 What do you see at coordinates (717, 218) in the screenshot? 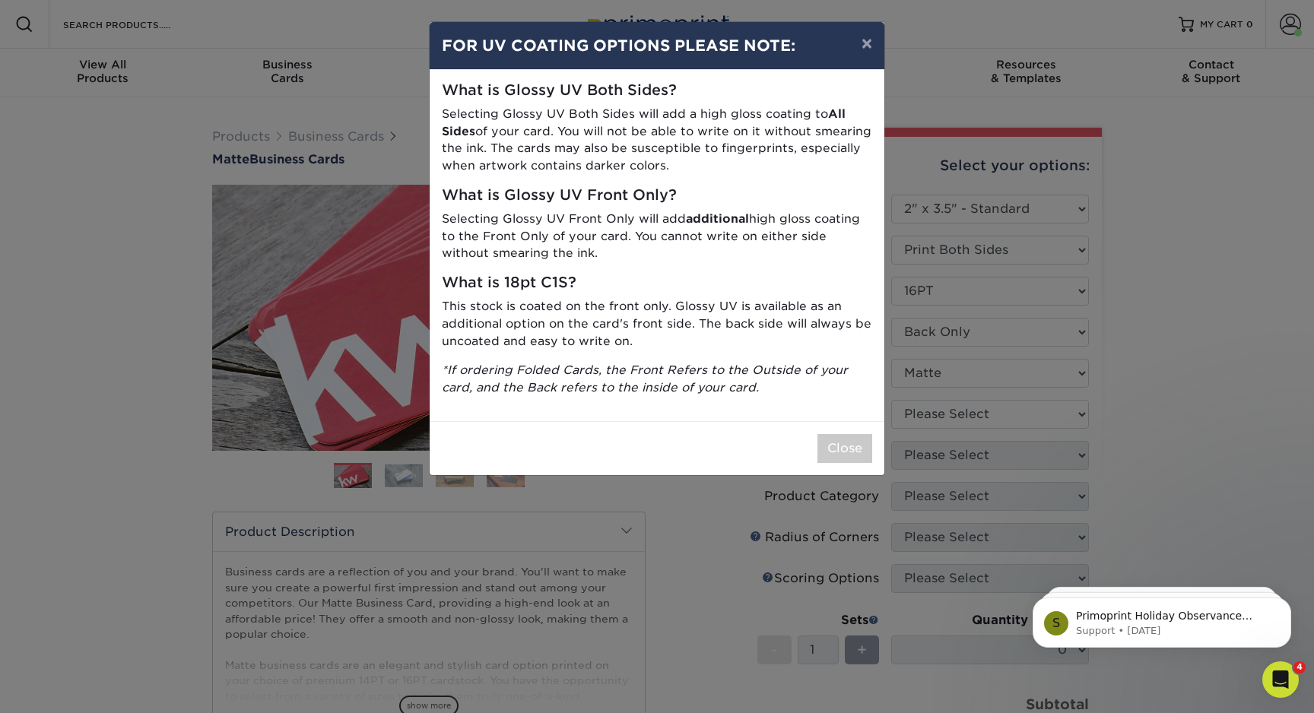
I see `strong: additional` at bounding box center [717, 218].